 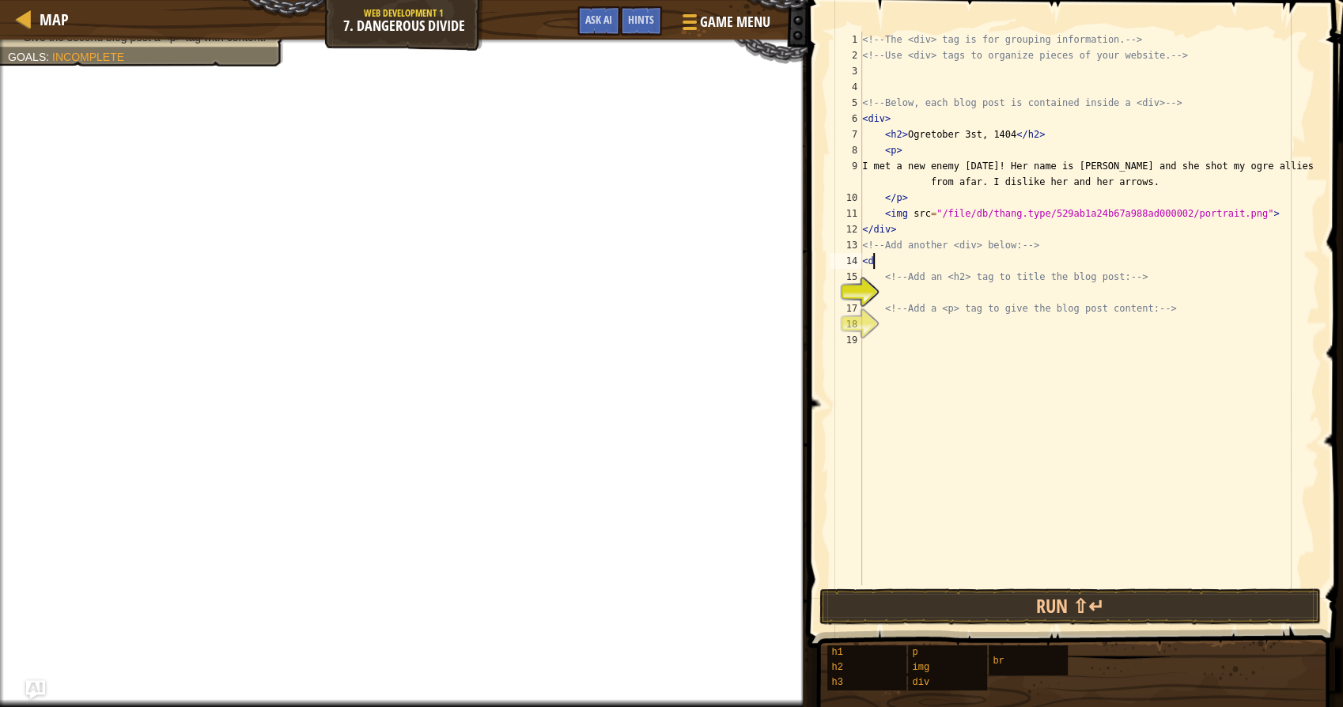 What do you see at coordinates (837, 668) in the screenshot?
I see `span: h2` at bounding box center [837, 668].